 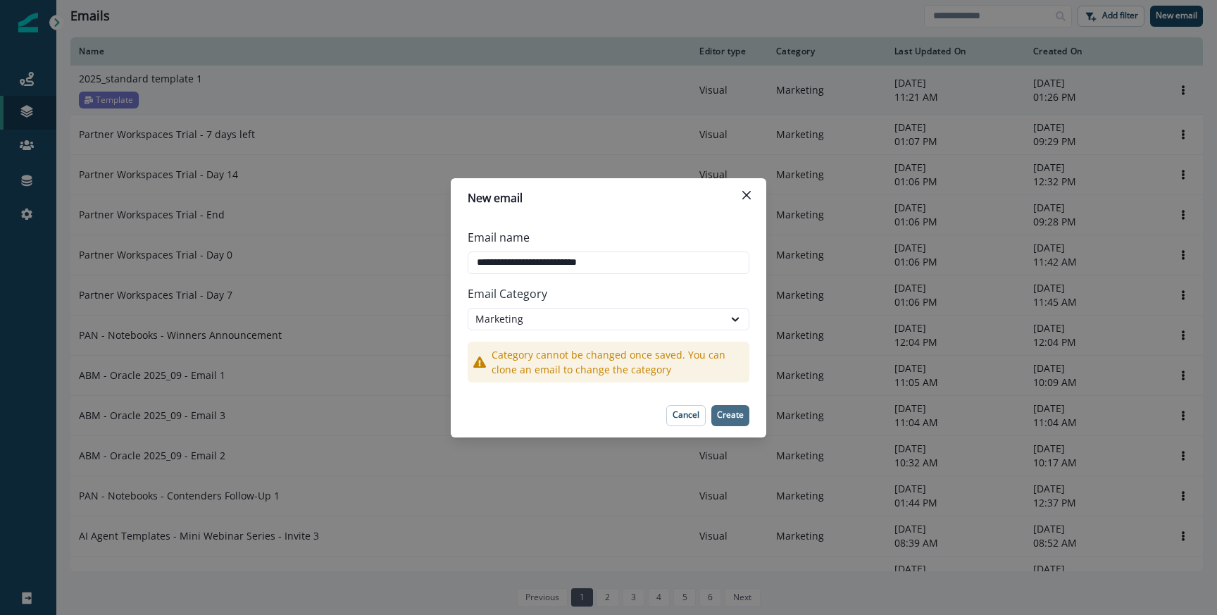 I want to click on p: New email, so click(x=495, y=198).